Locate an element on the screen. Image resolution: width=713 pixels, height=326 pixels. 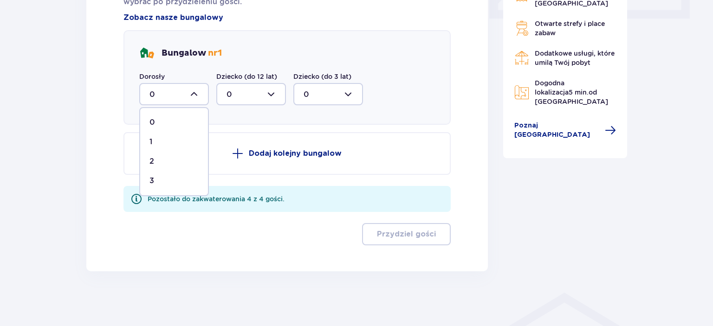
span: Zobacz nasze bungalowy is located at coordinates (173, 18).